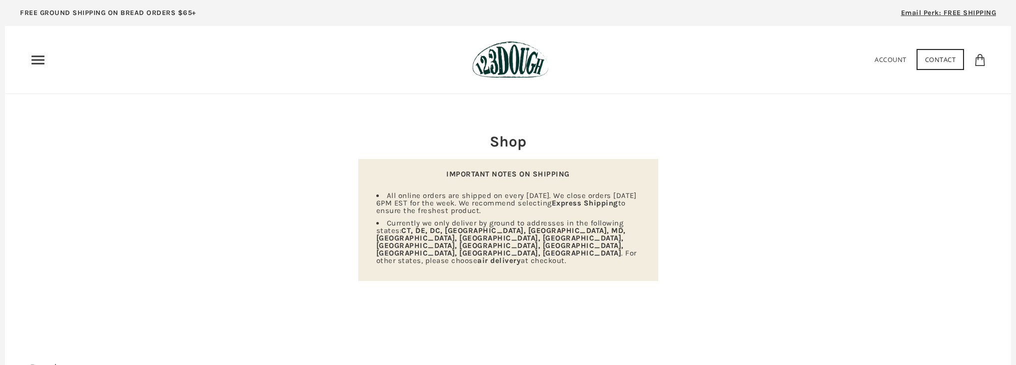  What do you see at coordinates (499, 260) in the screenshot?
I see `strong: air delivery` at bounding box center [499, 260].